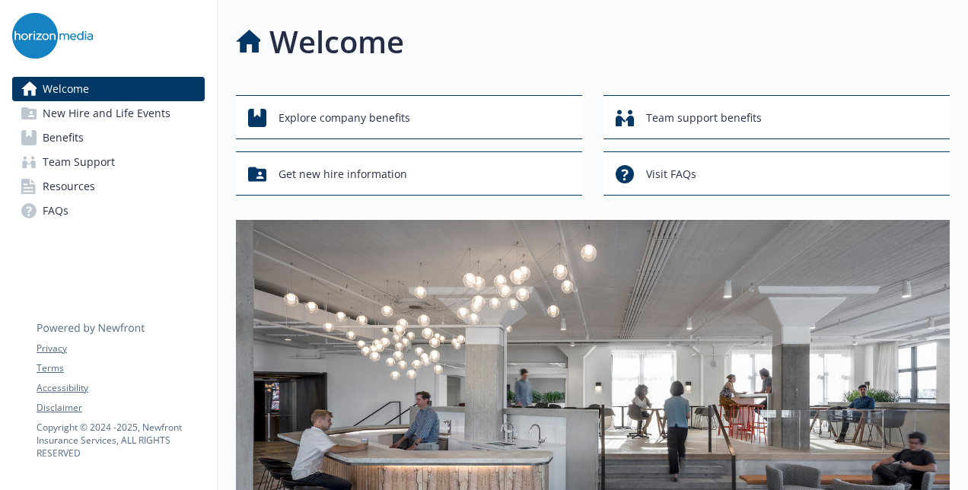 This screenshot has width=968, height=490. What do you see at coordinates (63, 138) in the screenshot?
I see `span: Benefits` at bounding box center [63, 138].